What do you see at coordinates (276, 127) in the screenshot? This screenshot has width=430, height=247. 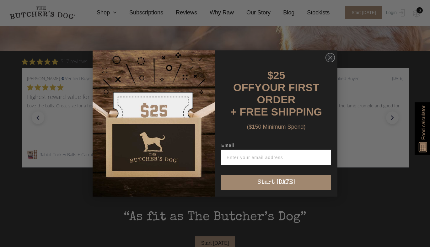 I see `span: ($150 Minimum Spend)` at bounding box center [276, 127].